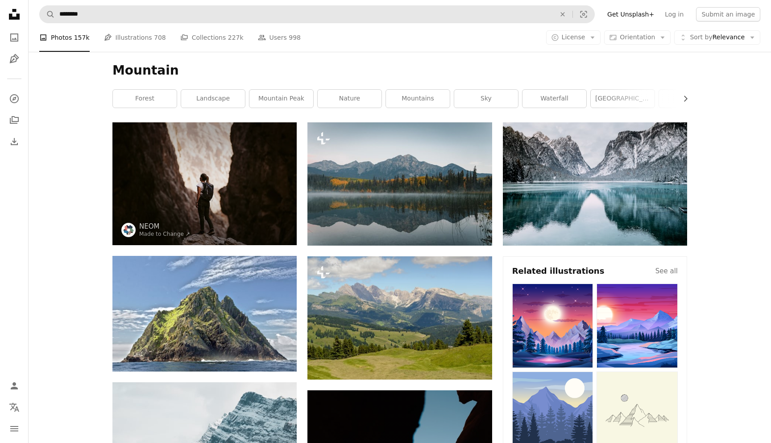 This screenshot has height=443, width=771. I want to click on span: Relevance, so click(717, 37).